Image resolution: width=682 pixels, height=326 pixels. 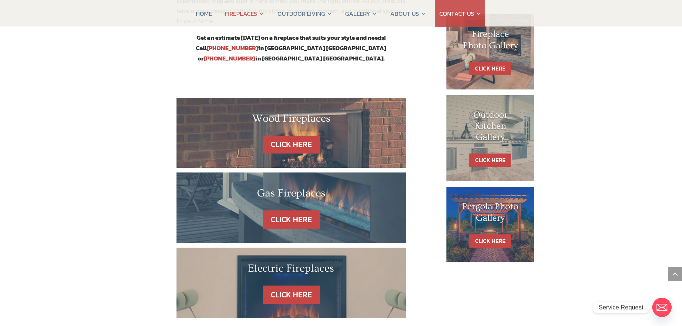 What do you see at coordinates (291, 195) in the screenshot?
I see `h2: Gas Fireplaces` at bounding box center [291, 195].